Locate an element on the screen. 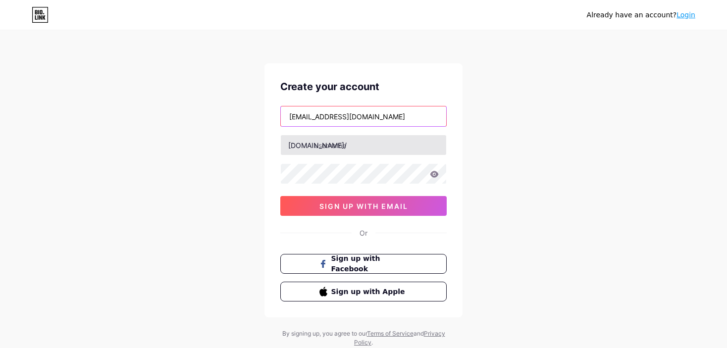 This screenshot has width=727, height=348. a: Login is located at coordinates (686, 15).